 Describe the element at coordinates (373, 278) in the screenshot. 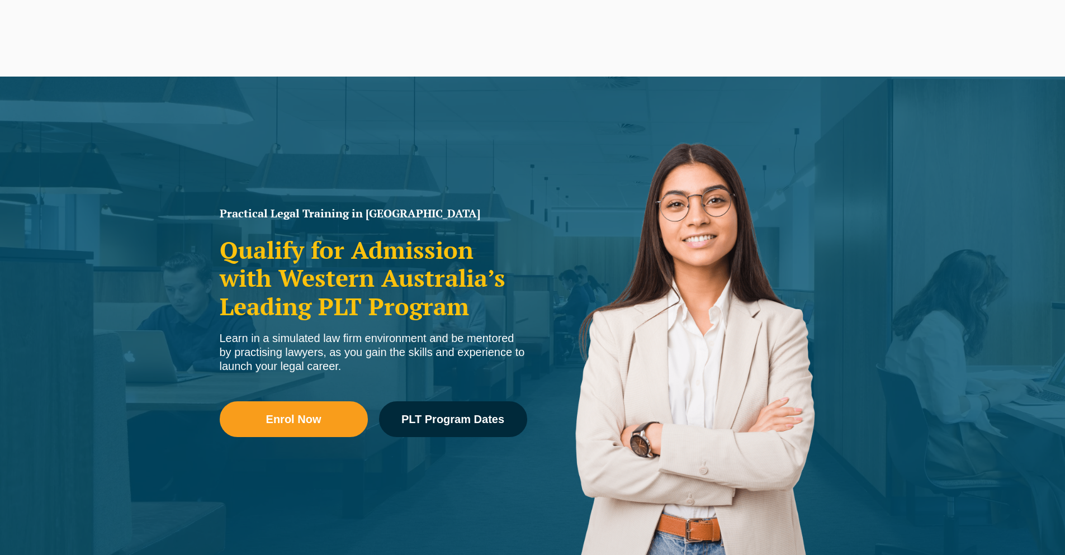

I see `h2: Qualify for Admission with Western Australia’s Leading PLT Program` at that location.